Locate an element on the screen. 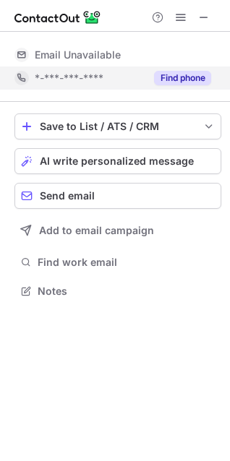 This screenshot has height=461, width=230. span: Email Unavailable is located at coordinates (77, 55).